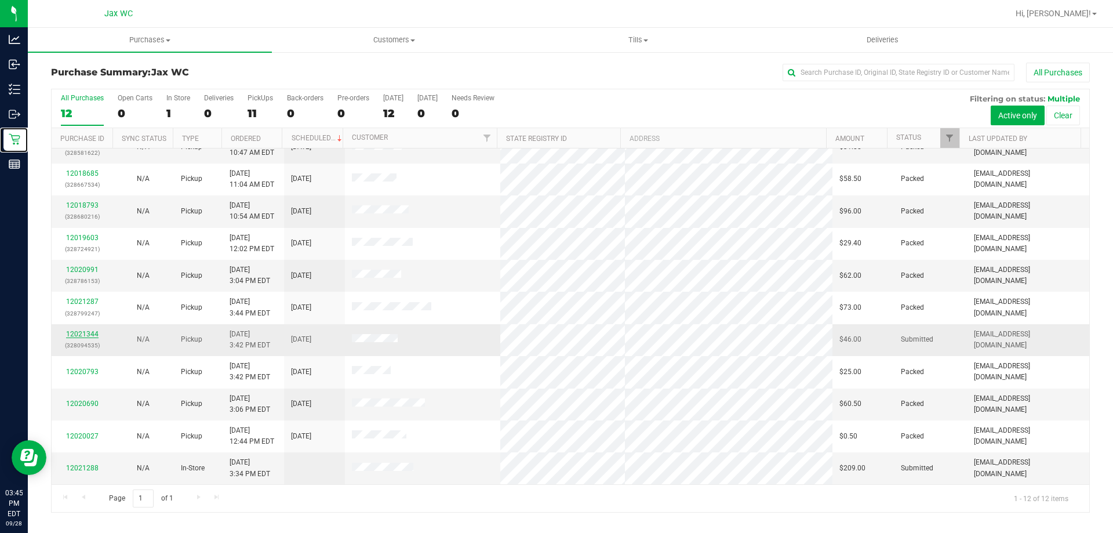  What do you see at coordinates (305, 98) in the screenshot?
I see `div: Back-orders` at bounding box center [305, 98].